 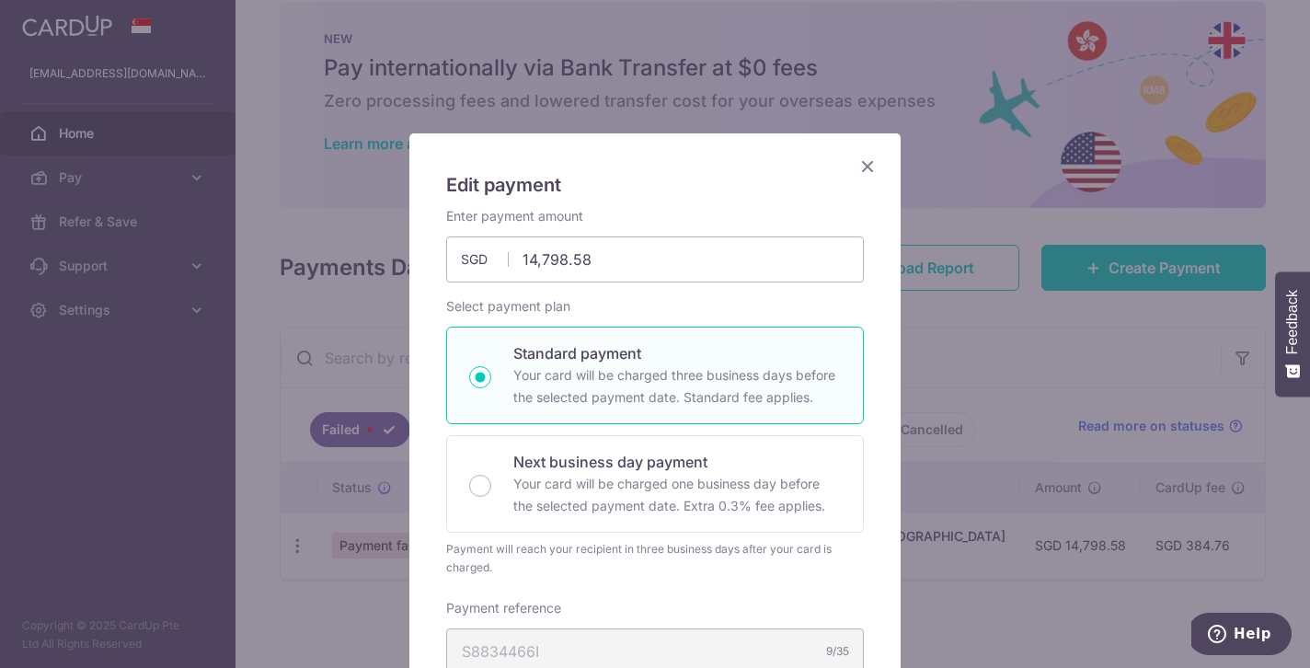 I want to click on label: Payment reference, so click(x=503, y=608).